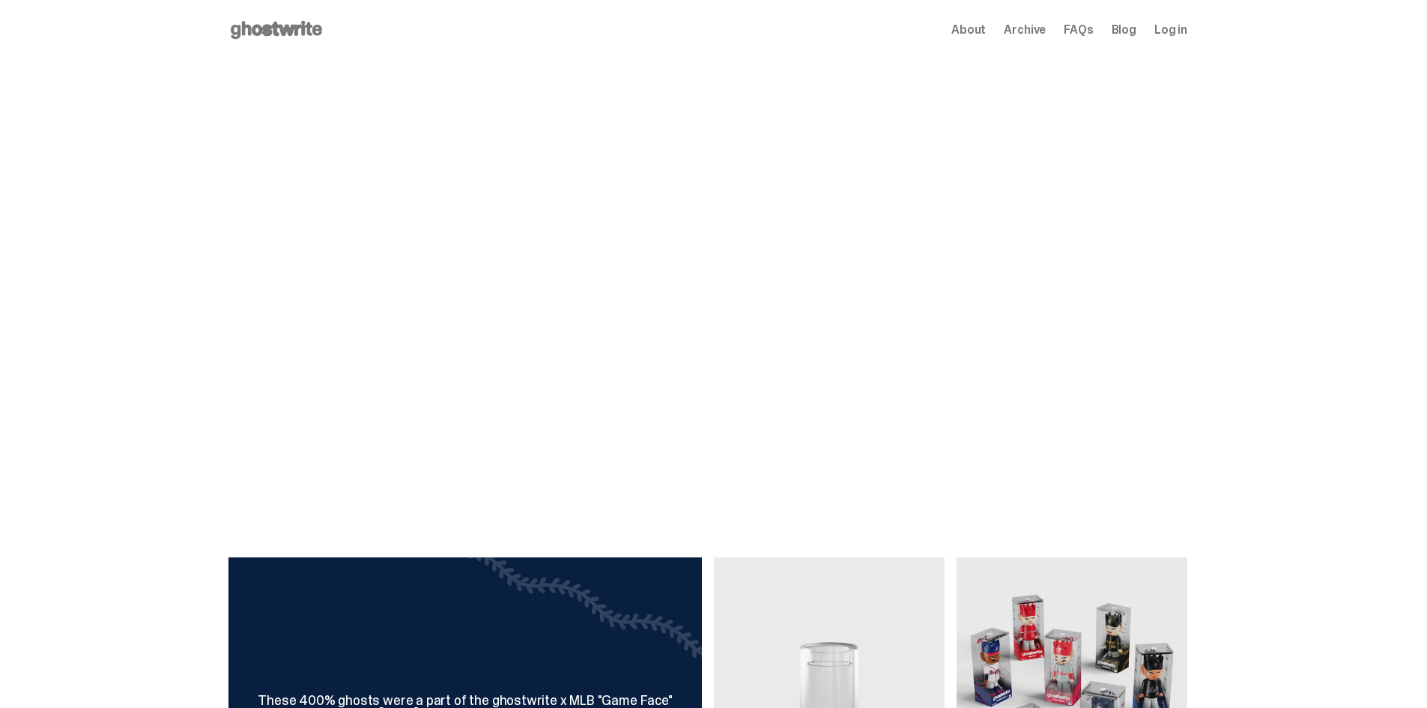 Image resolution: width=1427 pixels, height=708 pixels. Describe the element at coordinates (1025, 30) in the screenshot. I see `span: Archive` at that location.